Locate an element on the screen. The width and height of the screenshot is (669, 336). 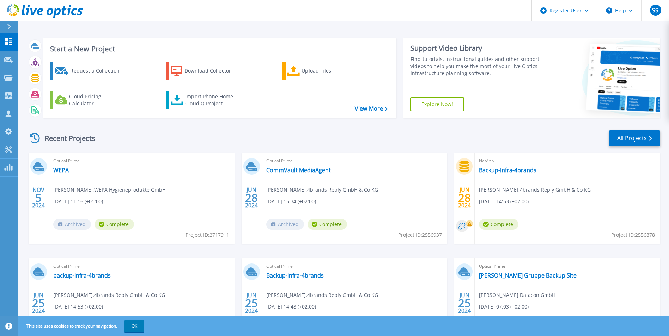
a: Explore Now! is located at coordinates (437, 104).